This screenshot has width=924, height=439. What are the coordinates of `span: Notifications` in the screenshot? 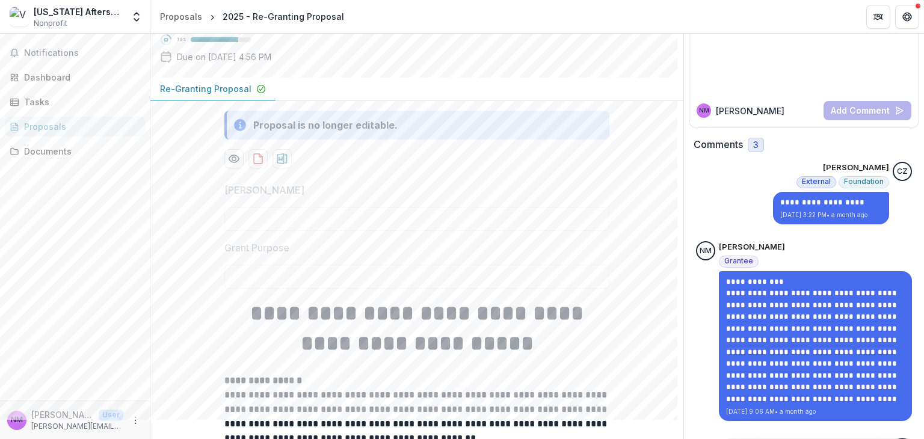 It's located at (82, 53).